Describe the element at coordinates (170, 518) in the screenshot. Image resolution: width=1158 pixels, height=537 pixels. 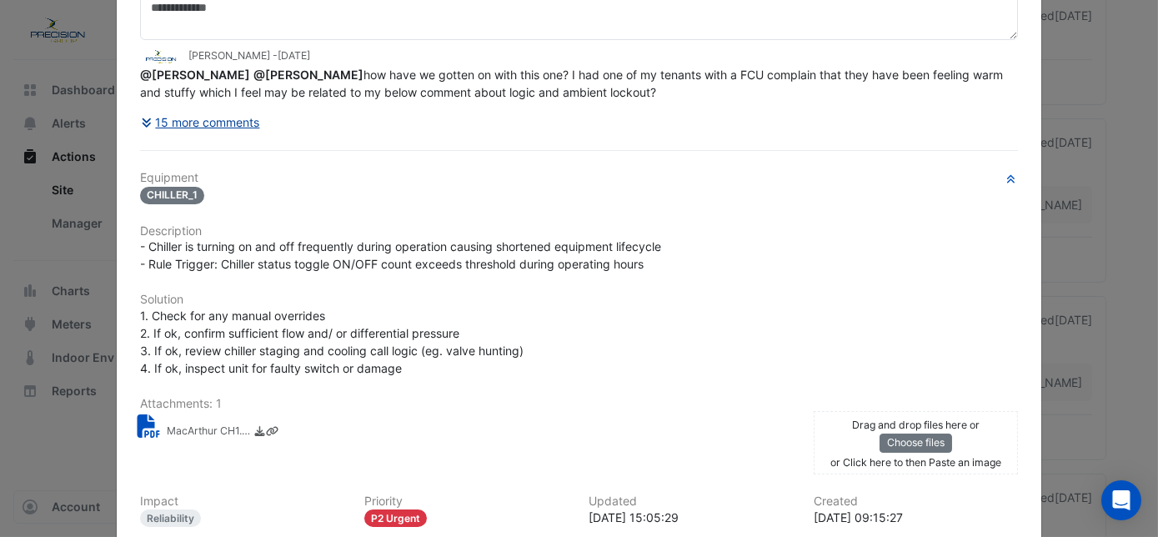
I see `div: Reliability` at that location.